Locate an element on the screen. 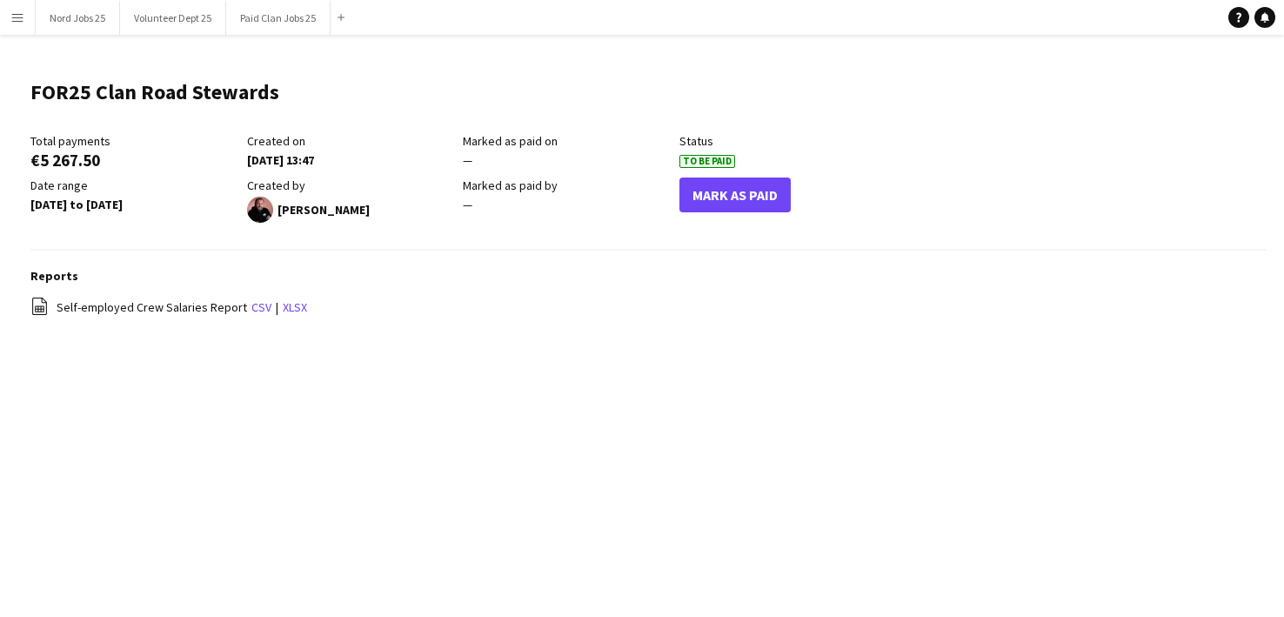 The width and height of the screenshot is (1284, 617). button: Paid Clan Jobs 25 is located at coordinates (278, 17).